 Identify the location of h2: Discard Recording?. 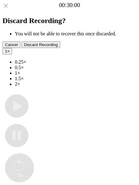
(69, 21).